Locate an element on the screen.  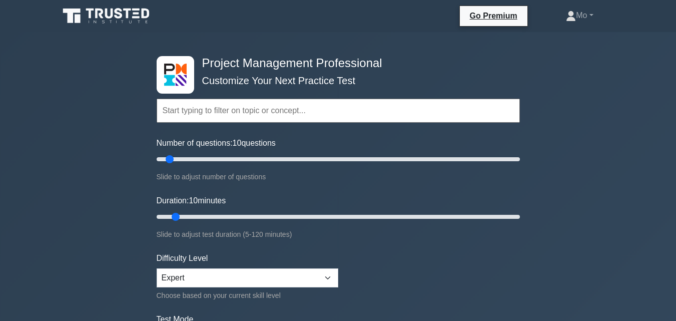
label: Duration: minutes is located at coordinates (191, 201).